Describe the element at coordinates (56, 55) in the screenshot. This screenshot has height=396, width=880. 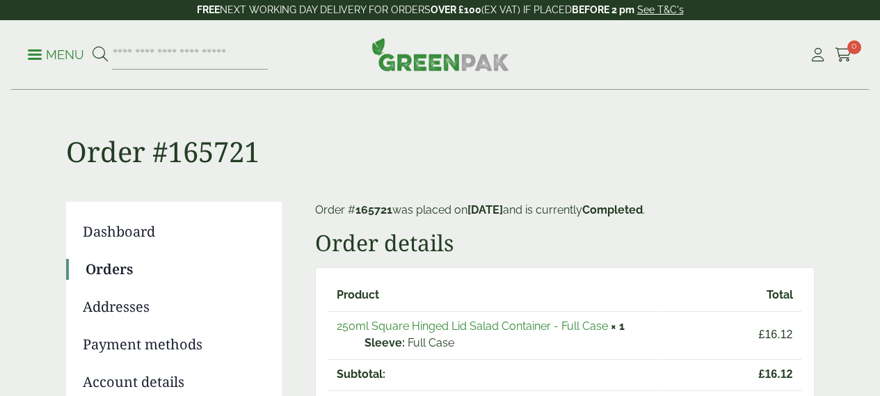
I see `p: Menu` at that location.